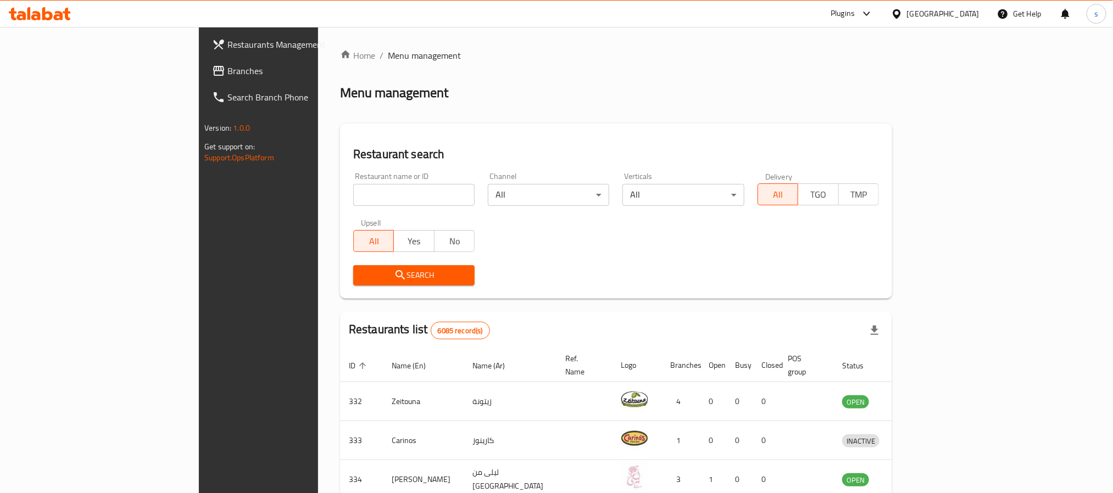 Image resolution: width=1113 pixels, height=493 pixels. I want to click on td: زيتونة, so click(510, 401).